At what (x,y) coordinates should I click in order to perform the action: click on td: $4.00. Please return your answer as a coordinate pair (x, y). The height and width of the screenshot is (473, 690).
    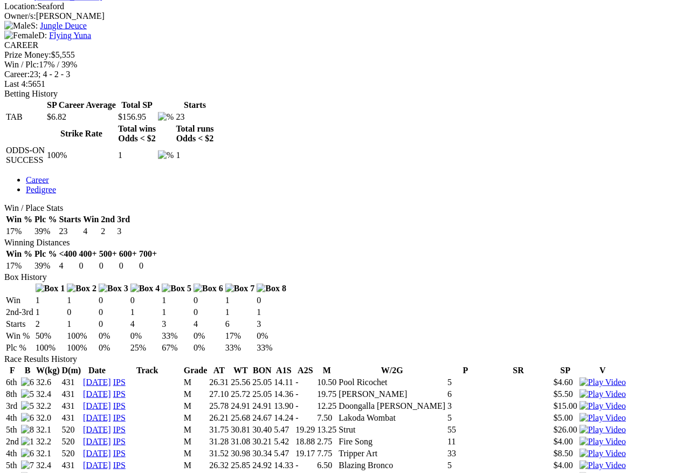
    Looking at the image, I should click on (566, 442).